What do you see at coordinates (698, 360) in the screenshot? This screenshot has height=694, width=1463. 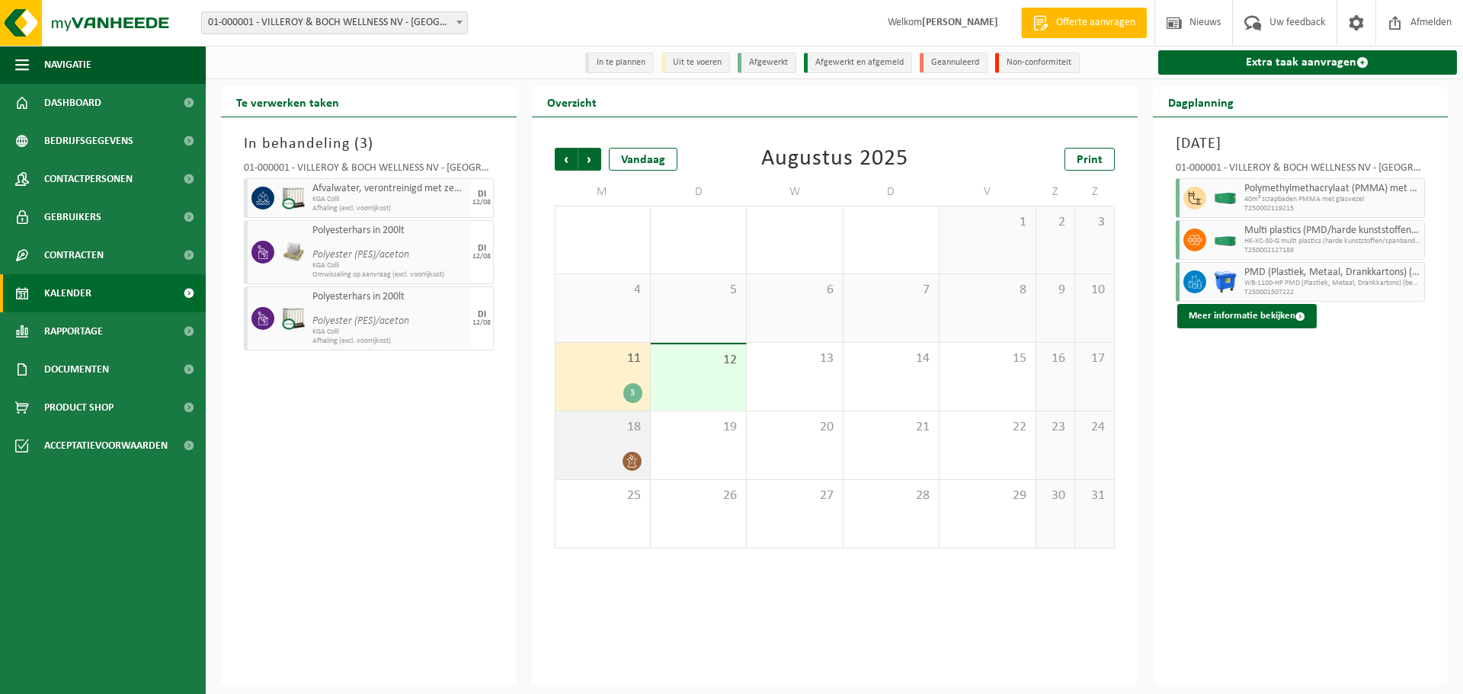 I see `span: 12` at bounding box center [698, 360].